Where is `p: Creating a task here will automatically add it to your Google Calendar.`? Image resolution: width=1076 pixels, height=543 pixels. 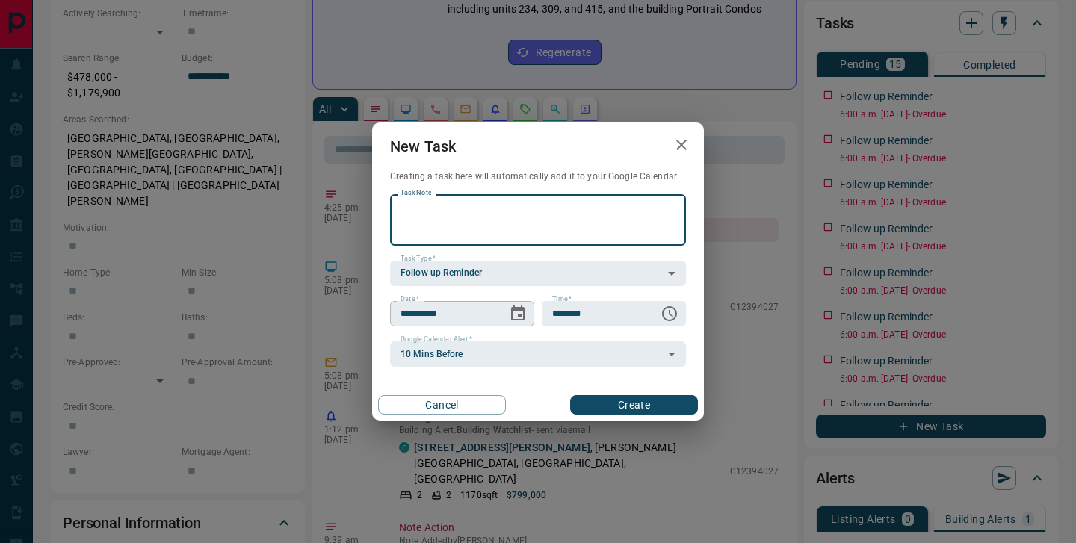
p: Creating a task here will automatically add it to your Google Calendar. is located at coordinates (538, 176).